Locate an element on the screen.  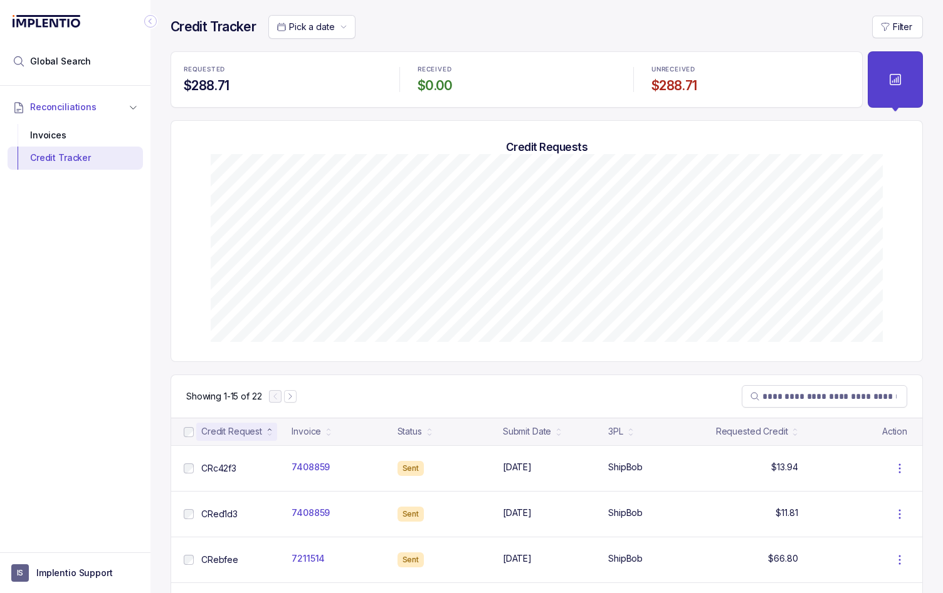
h5: Credit Requests is located at coordinates (546, 147).